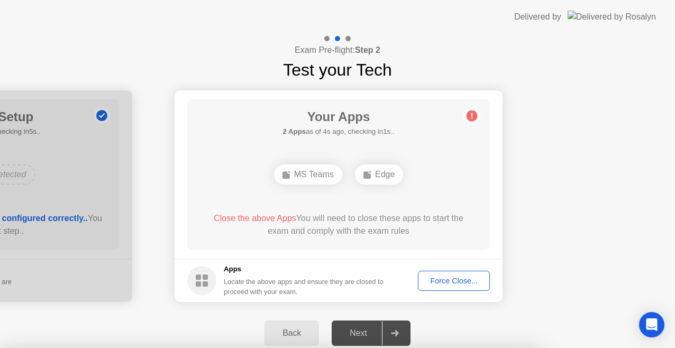 This screenshot has height=348, width=675. What do you see at coordinates (358, 333) in the screenshot?
I see `div: Next` at bounding box center [358, 333].